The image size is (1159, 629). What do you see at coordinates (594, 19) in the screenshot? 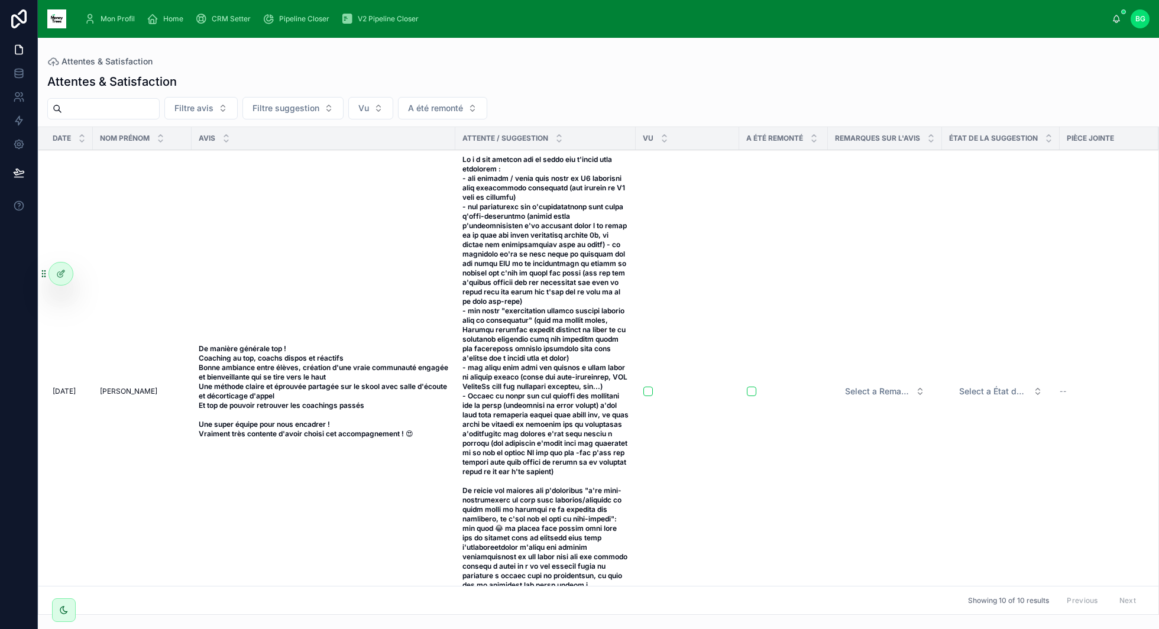
I see `div: scrollable content` at bounding box center [594, 19].